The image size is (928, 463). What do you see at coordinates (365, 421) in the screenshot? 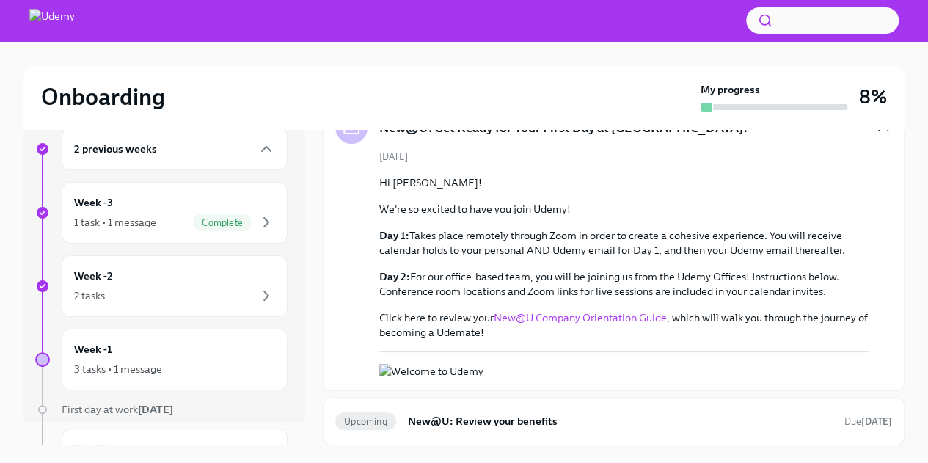
I see `span: Upcoming` at bounding box center [365, 421].